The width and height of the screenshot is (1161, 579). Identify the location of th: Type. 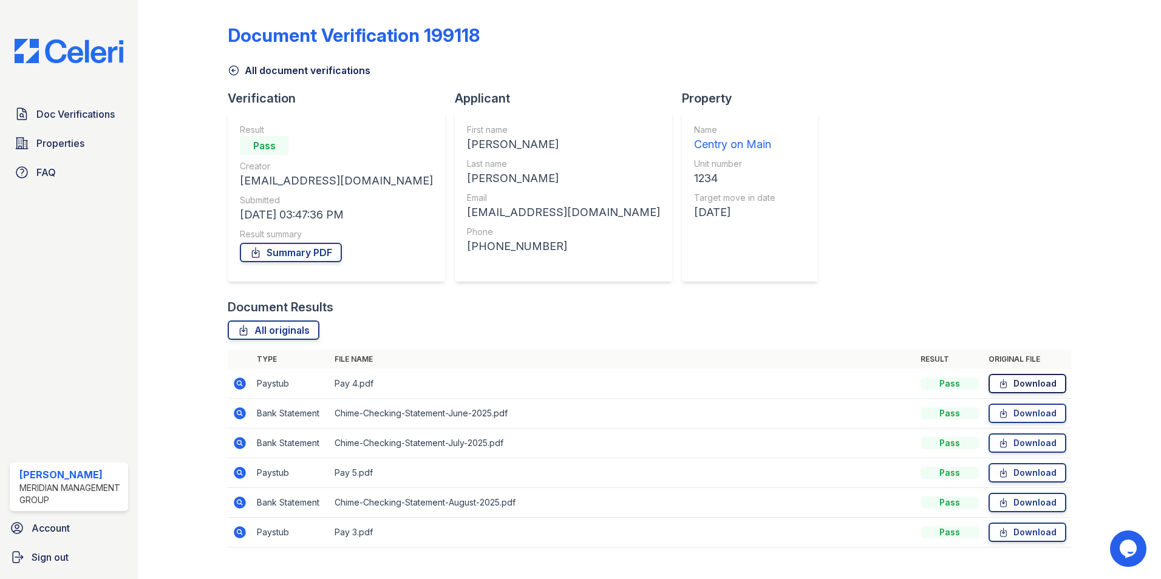
(291, 359).